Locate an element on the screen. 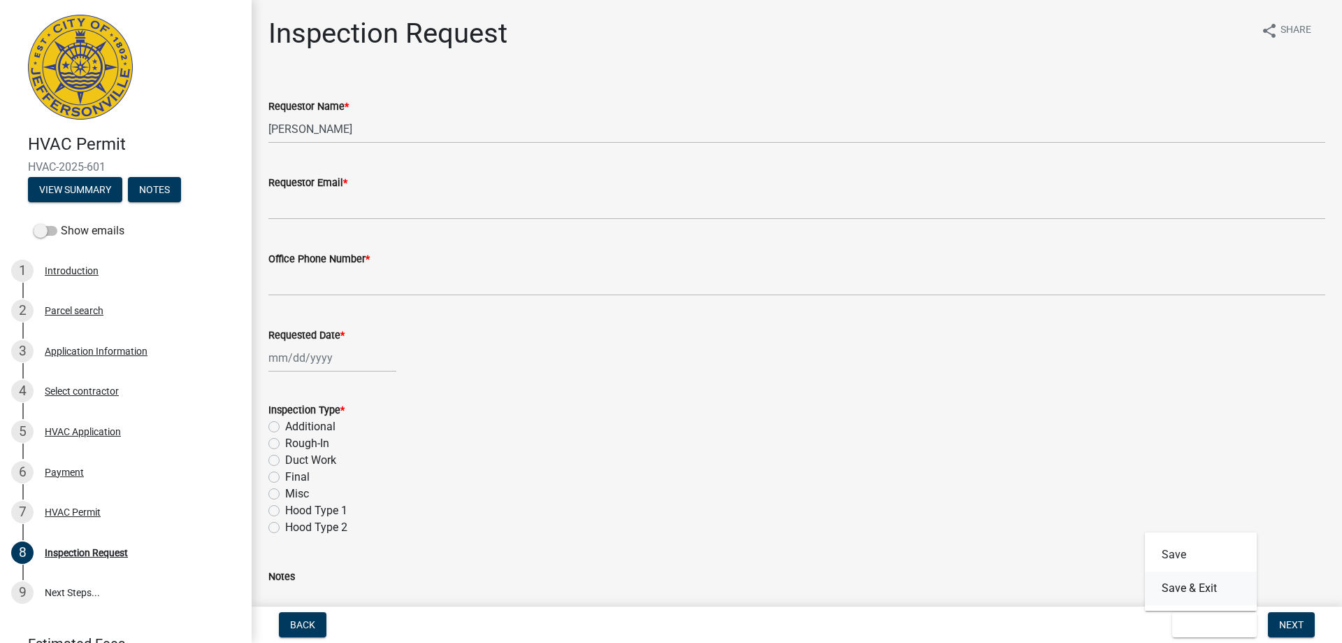  label: Misc is located at coordinates (297, 494).